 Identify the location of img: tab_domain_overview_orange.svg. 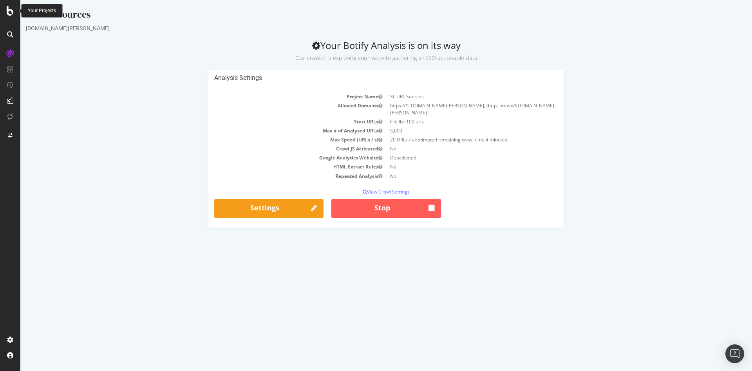
(36, 49).